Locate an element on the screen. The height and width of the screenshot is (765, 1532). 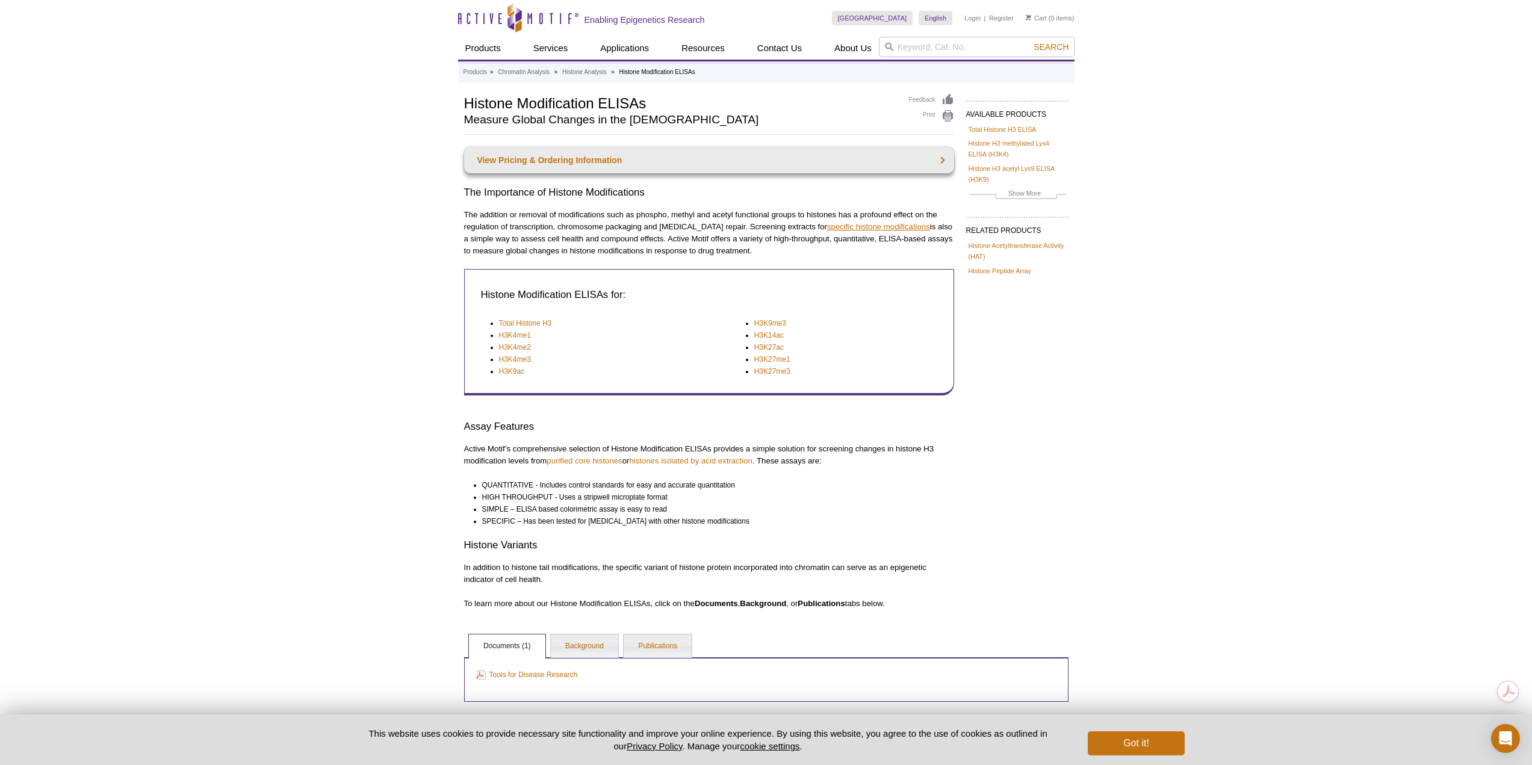
h2: AVAILABLE PRODUCTS is located at coordinates (1017, 111).